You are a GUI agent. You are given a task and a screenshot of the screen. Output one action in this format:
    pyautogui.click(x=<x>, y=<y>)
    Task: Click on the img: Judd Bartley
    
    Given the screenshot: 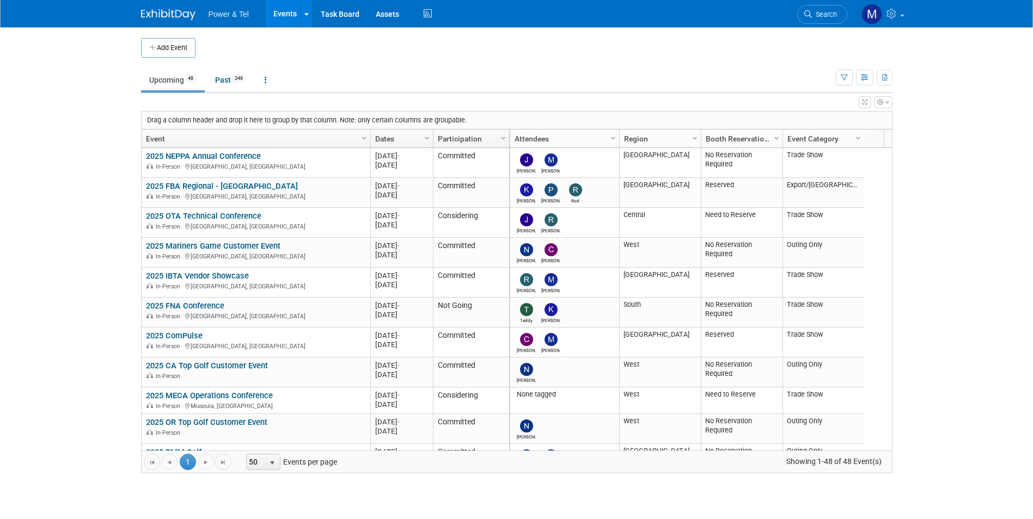 What is the action you would take?
    pyautogui.click(x=527, y=220)
    